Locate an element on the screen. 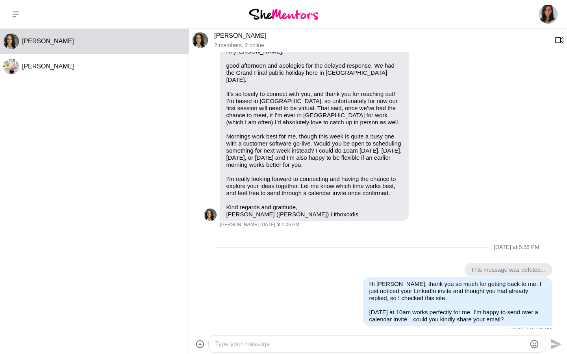  p: It’s so lovely to connect with you, and thank you for reaching out! I’m based in [GEOGRAPHIC_DATA... is located at coordinates (314, 108).